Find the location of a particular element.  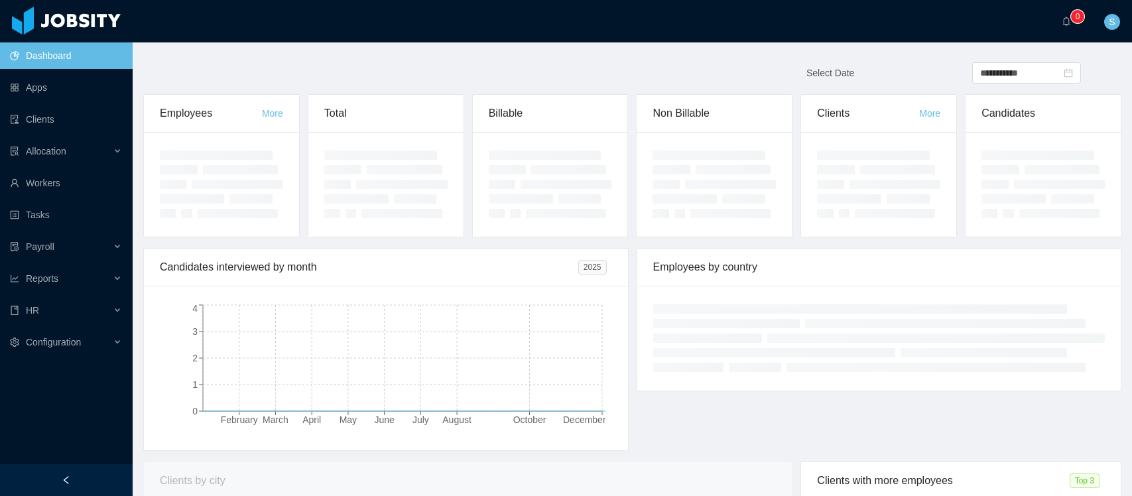

span: HR is located at coordinates (32, 310).